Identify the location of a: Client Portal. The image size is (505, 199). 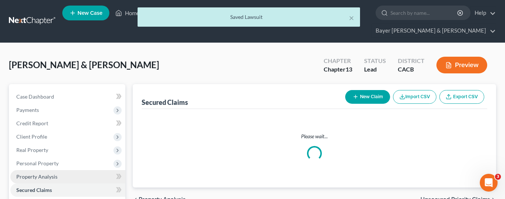
(167, 13).